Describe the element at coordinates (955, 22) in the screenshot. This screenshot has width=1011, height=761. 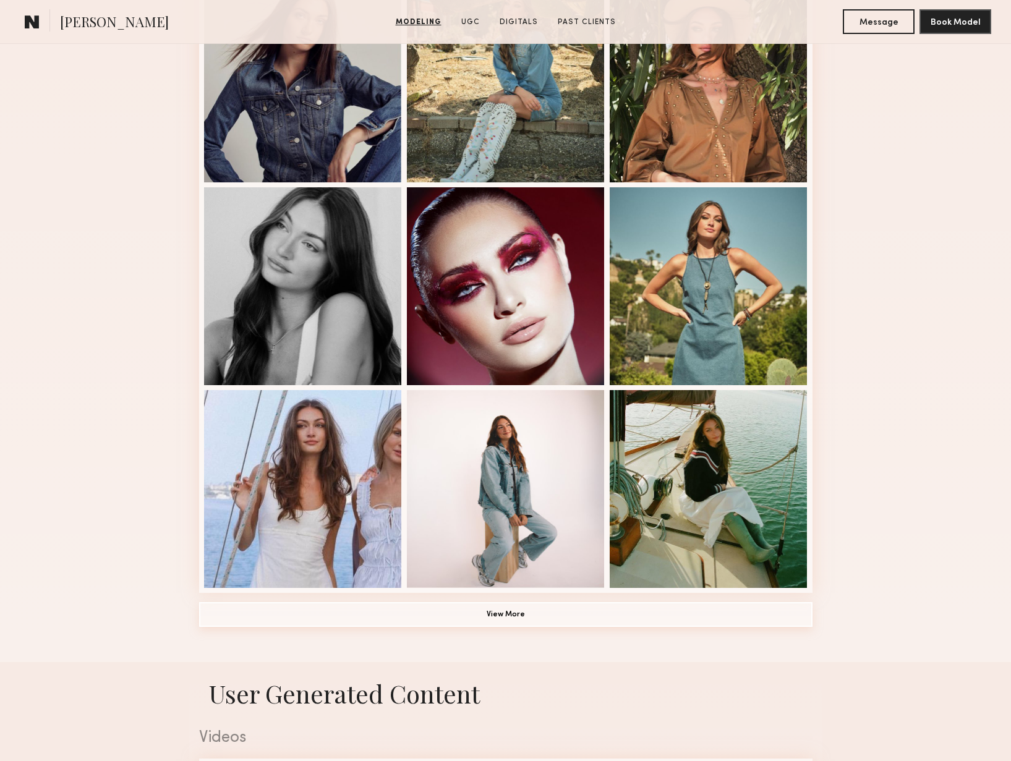
I see `button: Book Model` at that location.